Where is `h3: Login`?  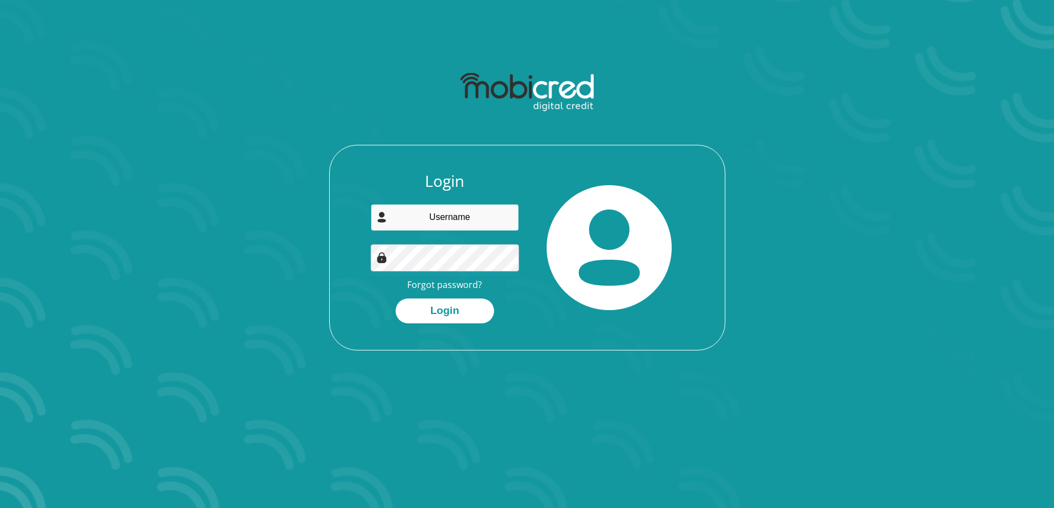 h3: Login is located at coordinates (445, 181).